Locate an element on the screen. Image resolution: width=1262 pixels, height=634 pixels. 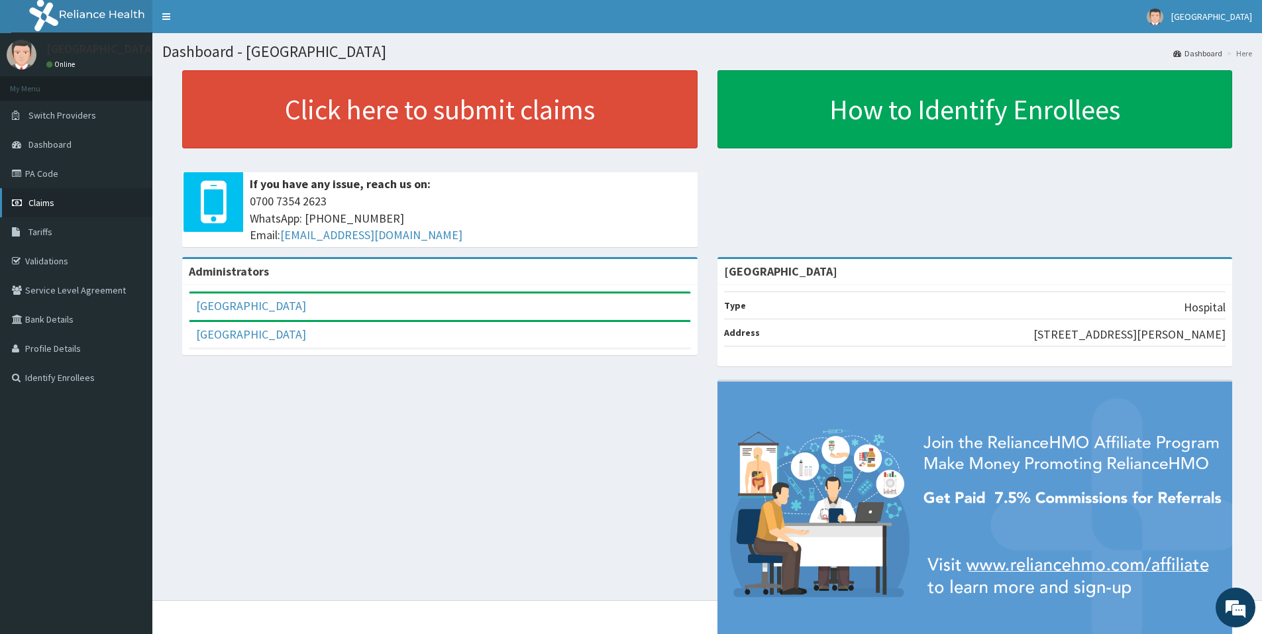
span: Switch Providers is located at coordinates (62, 115).